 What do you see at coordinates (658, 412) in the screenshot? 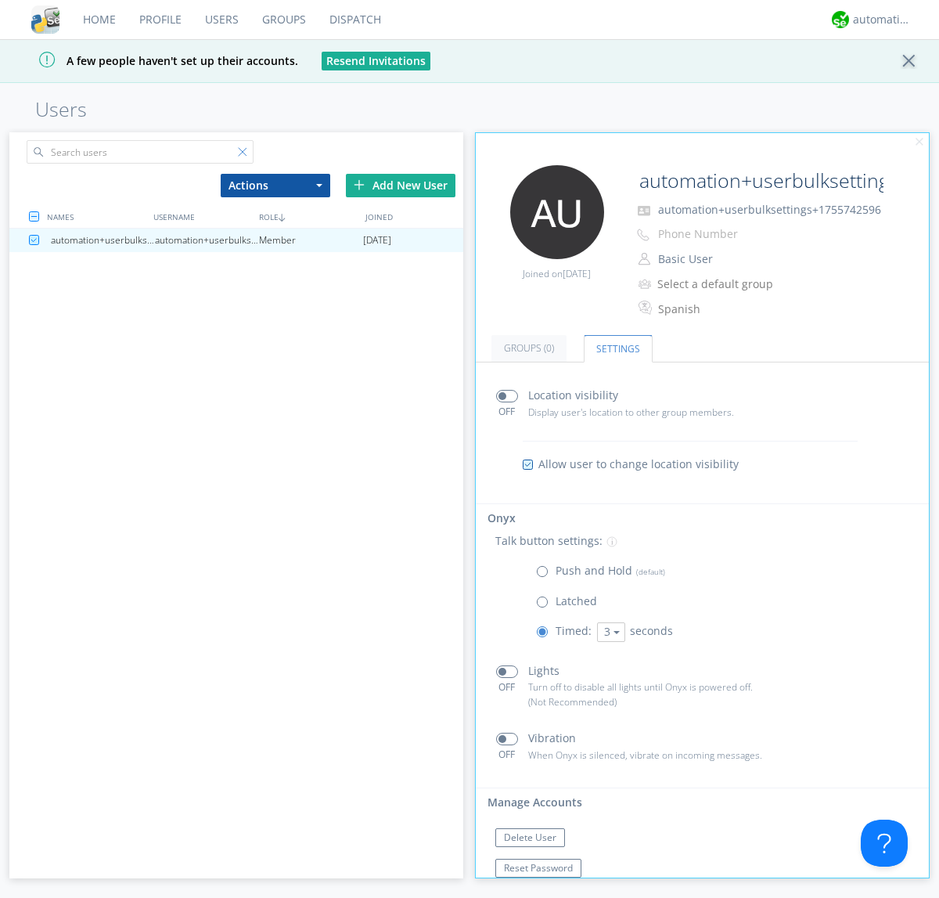
I see `p: Display user's location to other group members.` at bounding box center [658, 412].